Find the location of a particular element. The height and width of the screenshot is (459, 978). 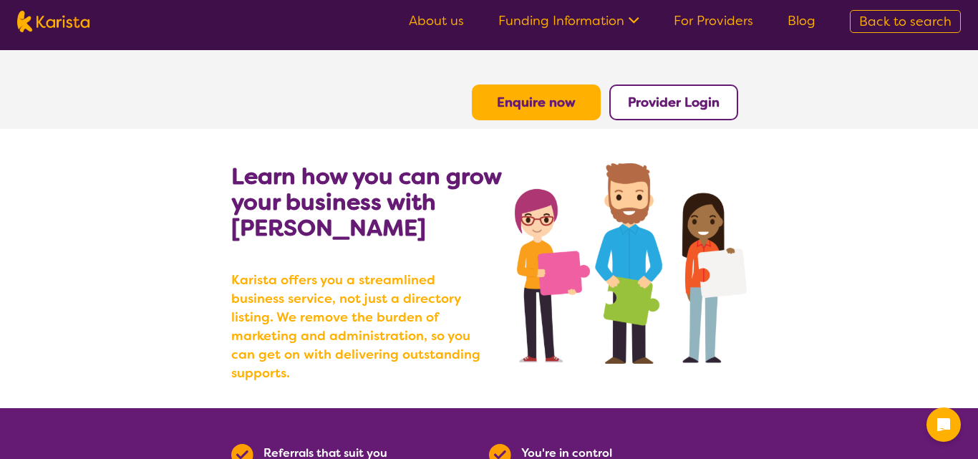

b: Enquire now is located at coordinates (536, 102).